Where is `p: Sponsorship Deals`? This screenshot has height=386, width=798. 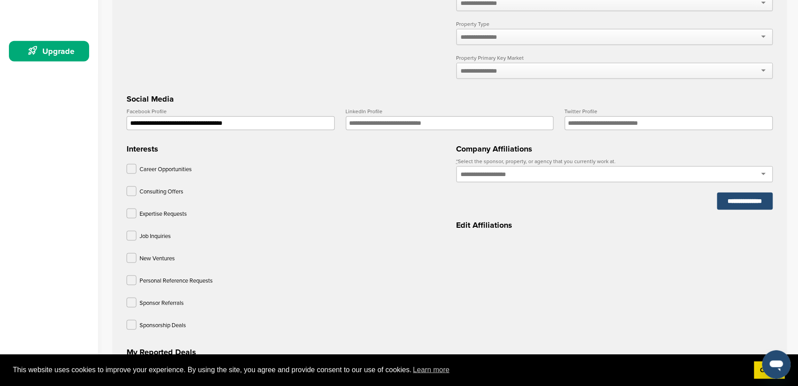 p: Sponsorship Deals is located at coordinates (163, 325).